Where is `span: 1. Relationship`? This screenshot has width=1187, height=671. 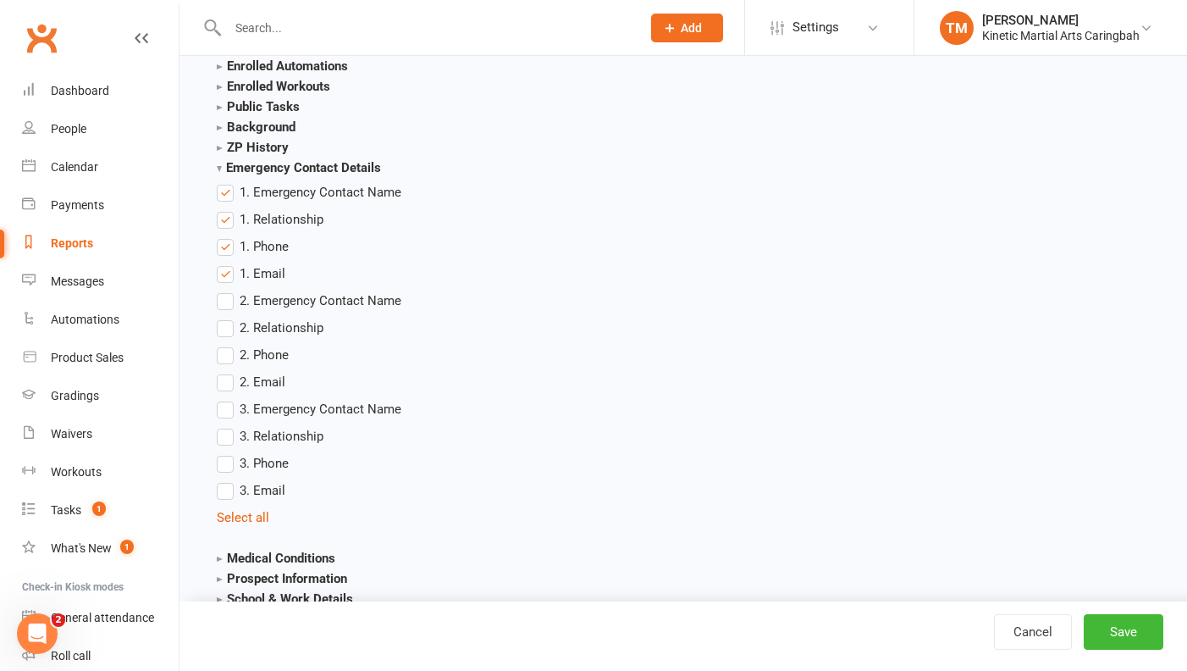
span: 1. Relationship is located at coordinates (281, 218).